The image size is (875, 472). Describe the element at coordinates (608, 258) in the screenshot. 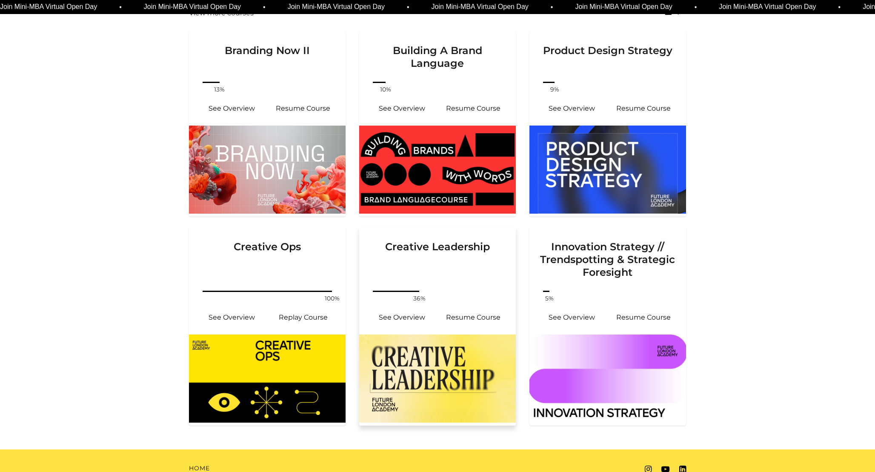

I see `a: Innovation Strategy // Trendspotting & Strategic Foresight` at that location.